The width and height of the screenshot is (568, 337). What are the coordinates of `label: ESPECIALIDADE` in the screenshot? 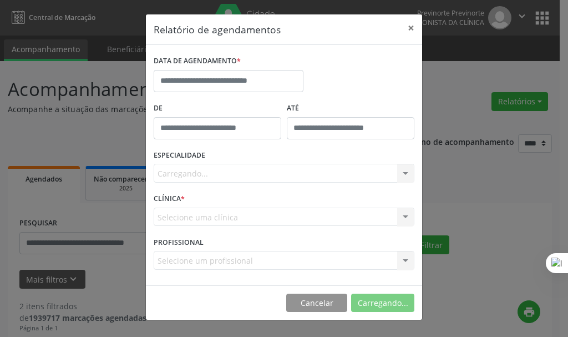 It's located at (179, 155).